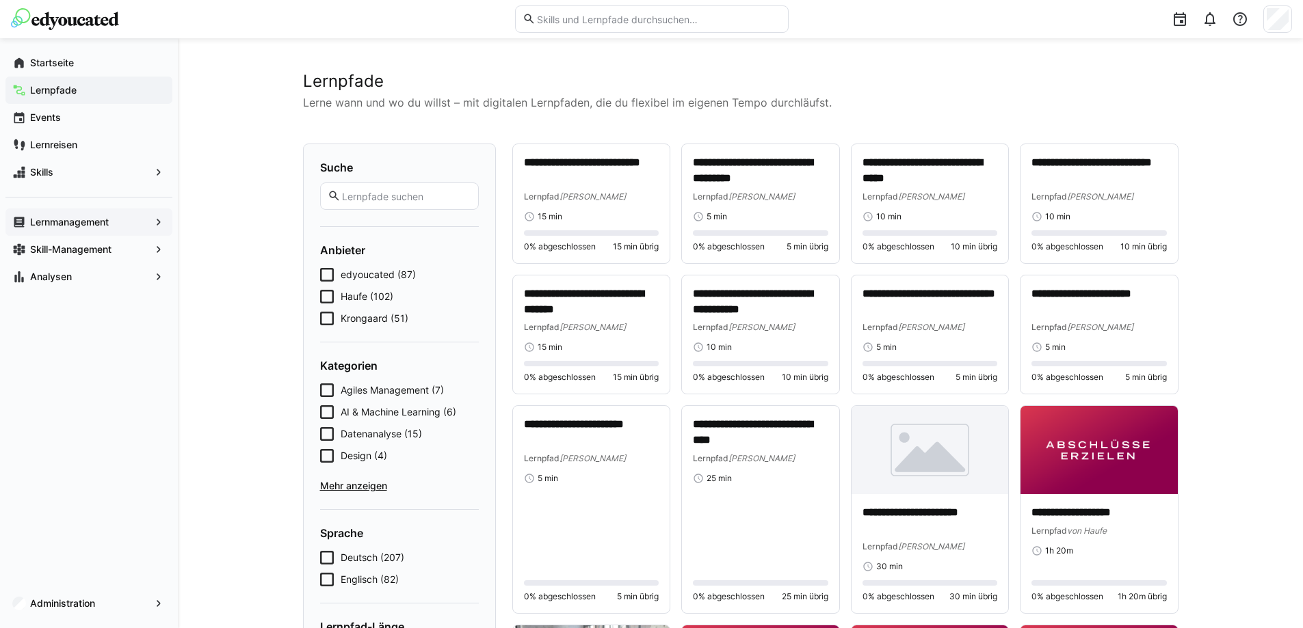 Image resolution: width=1303 pixels, height=628 pixels. Describe the element at coordinates (392, 390) in the screenshot. I see `span: Agiles Management (7)` at that location.